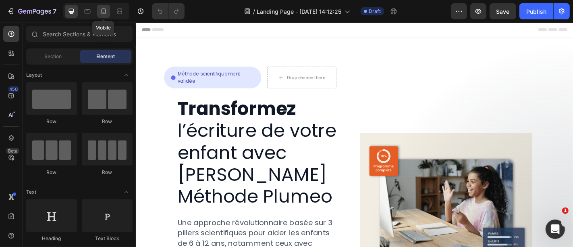 The image size is (573, 247). I want to click on button: Publish, so click(536, 11).